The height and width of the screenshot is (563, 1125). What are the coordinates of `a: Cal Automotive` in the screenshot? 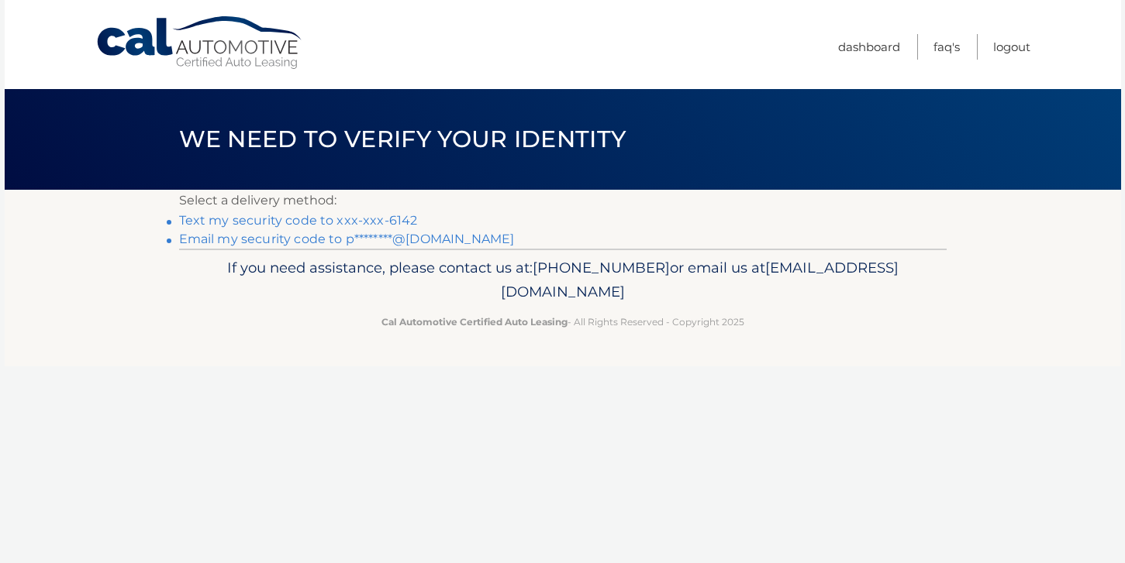 It's located at (200, 43).